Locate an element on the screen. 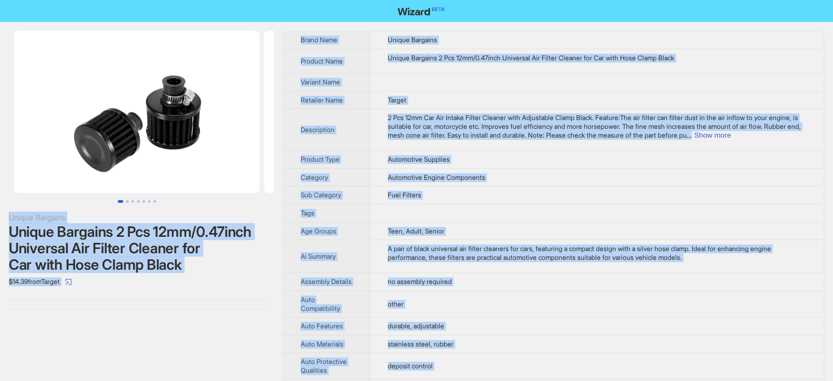 The height and width of the screenshot is (381, 833). button: Go to slide 2 is located at coordinates (127, 201).